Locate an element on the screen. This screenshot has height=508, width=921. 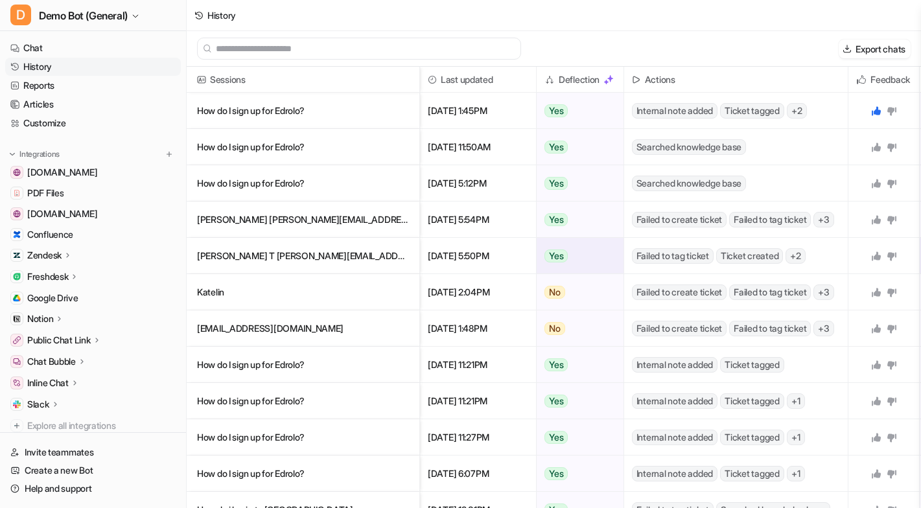
img: expand menu is located at coordinates (12, 154).